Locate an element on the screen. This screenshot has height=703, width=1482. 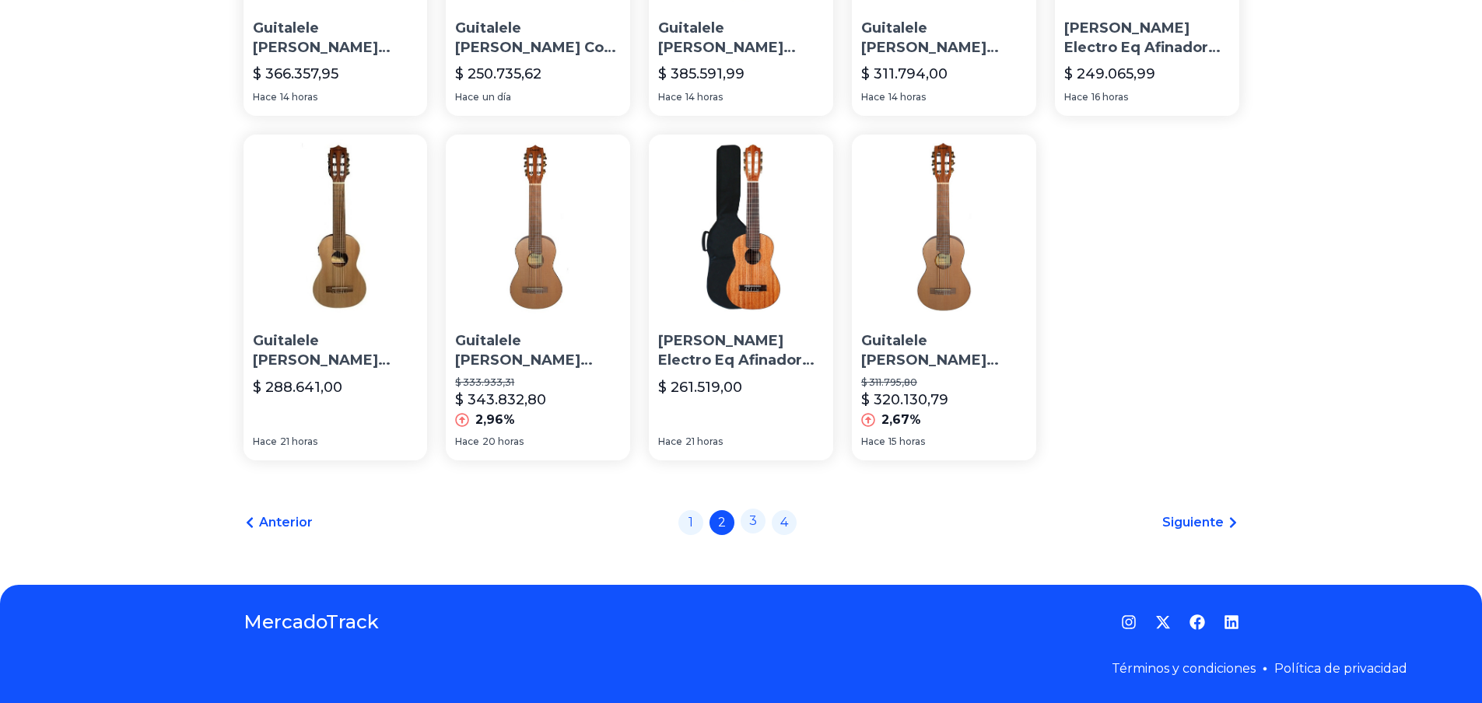
p: $ 249.065,99 is located at coordinates (1110, 74).